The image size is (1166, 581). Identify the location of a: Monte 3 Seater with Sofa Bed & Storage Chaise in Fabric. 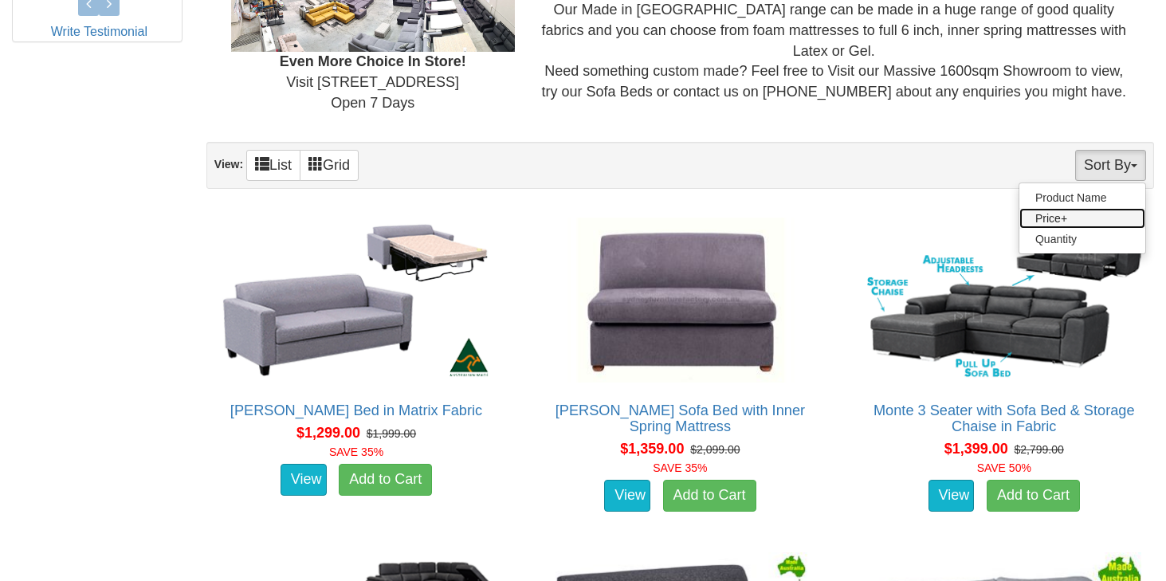
(1004, 418).